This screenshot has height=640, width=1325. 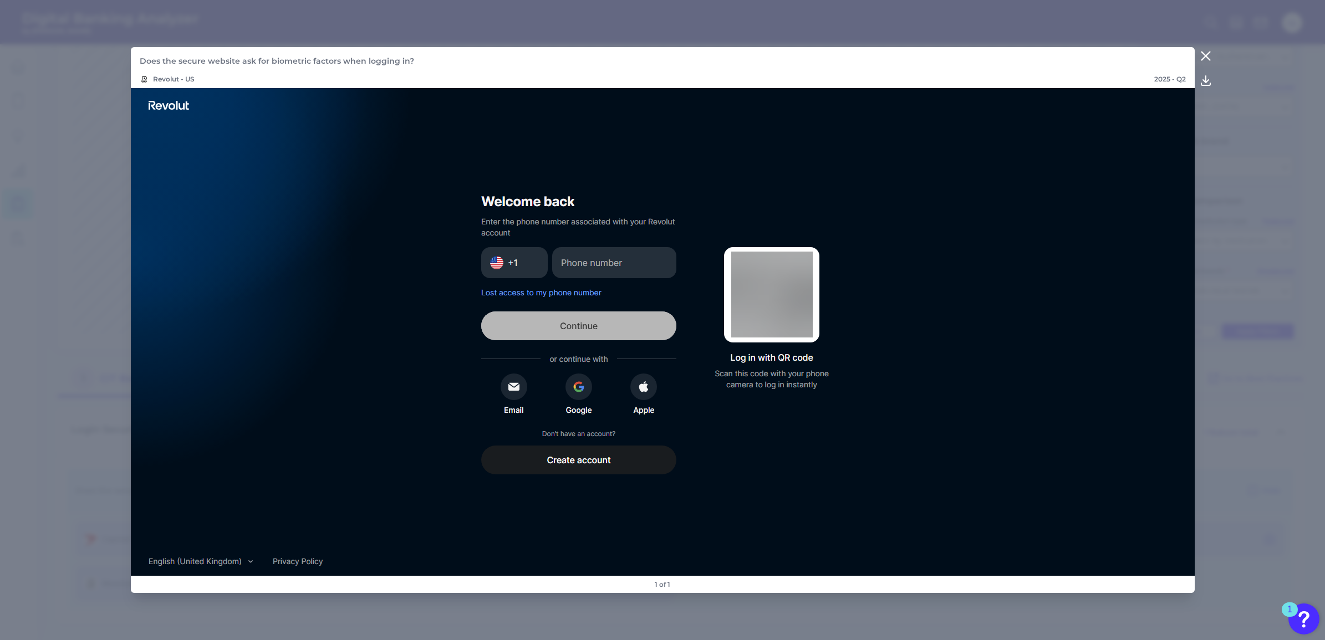 I want to click on img: Revolut, so click(x=144, y=79).